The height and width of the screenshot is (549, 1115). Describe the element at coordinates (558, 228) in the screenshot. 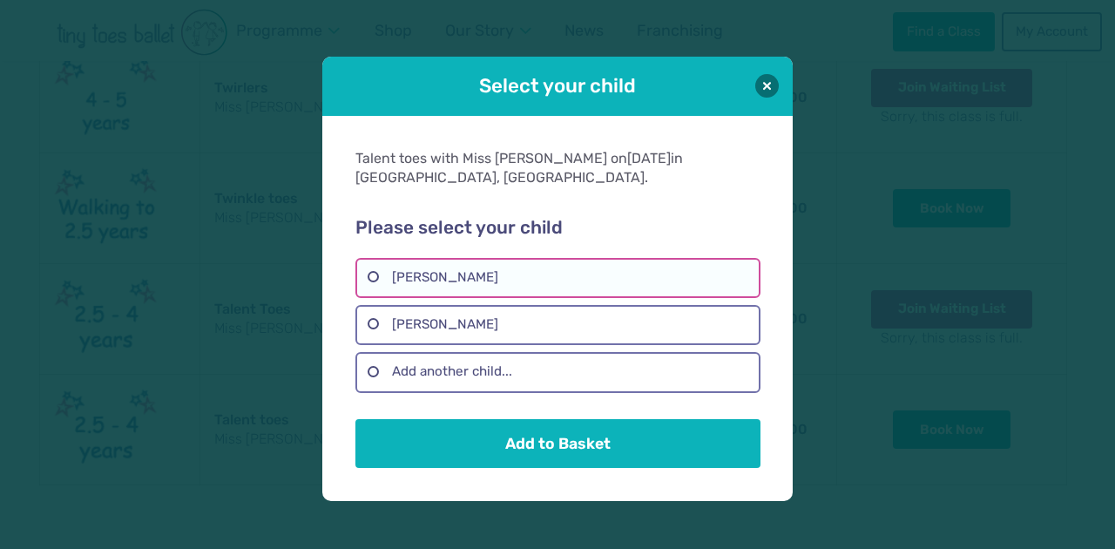

I see `h2: Please select your child` at that location.